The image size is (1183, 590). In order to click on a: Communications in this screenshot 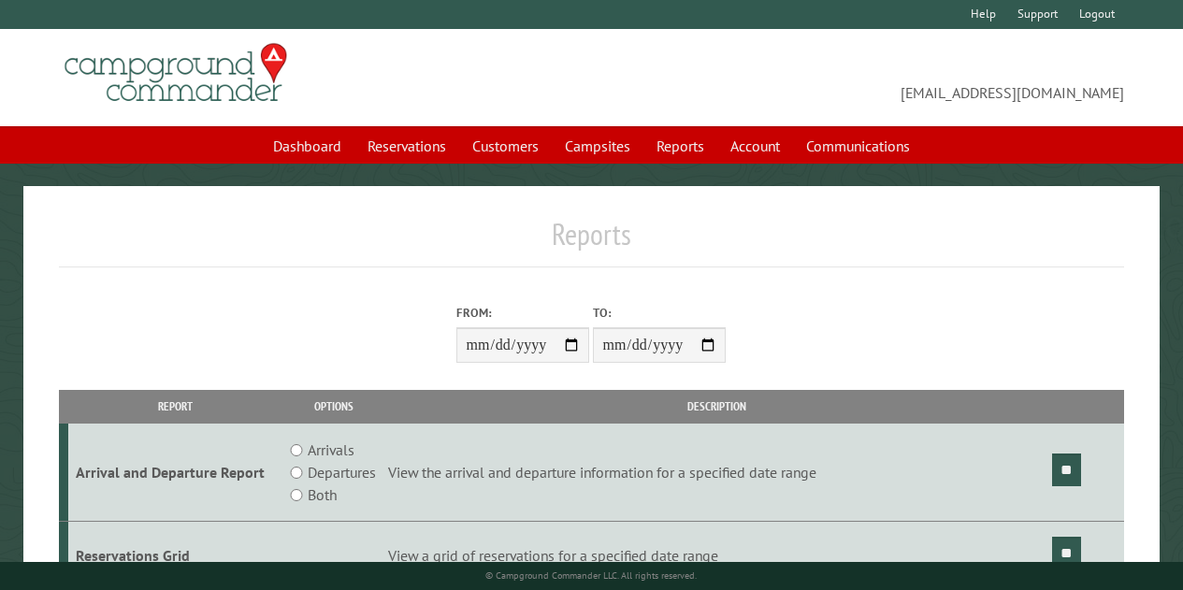, I will do `click(857, 146)`.